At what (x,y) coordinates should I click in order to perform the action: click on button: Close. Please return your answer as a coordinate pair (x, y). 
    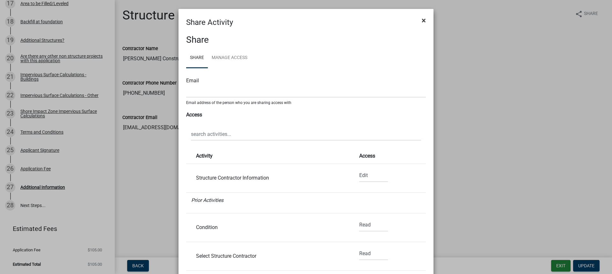
    Looking at the image, I should click on (423, 20).